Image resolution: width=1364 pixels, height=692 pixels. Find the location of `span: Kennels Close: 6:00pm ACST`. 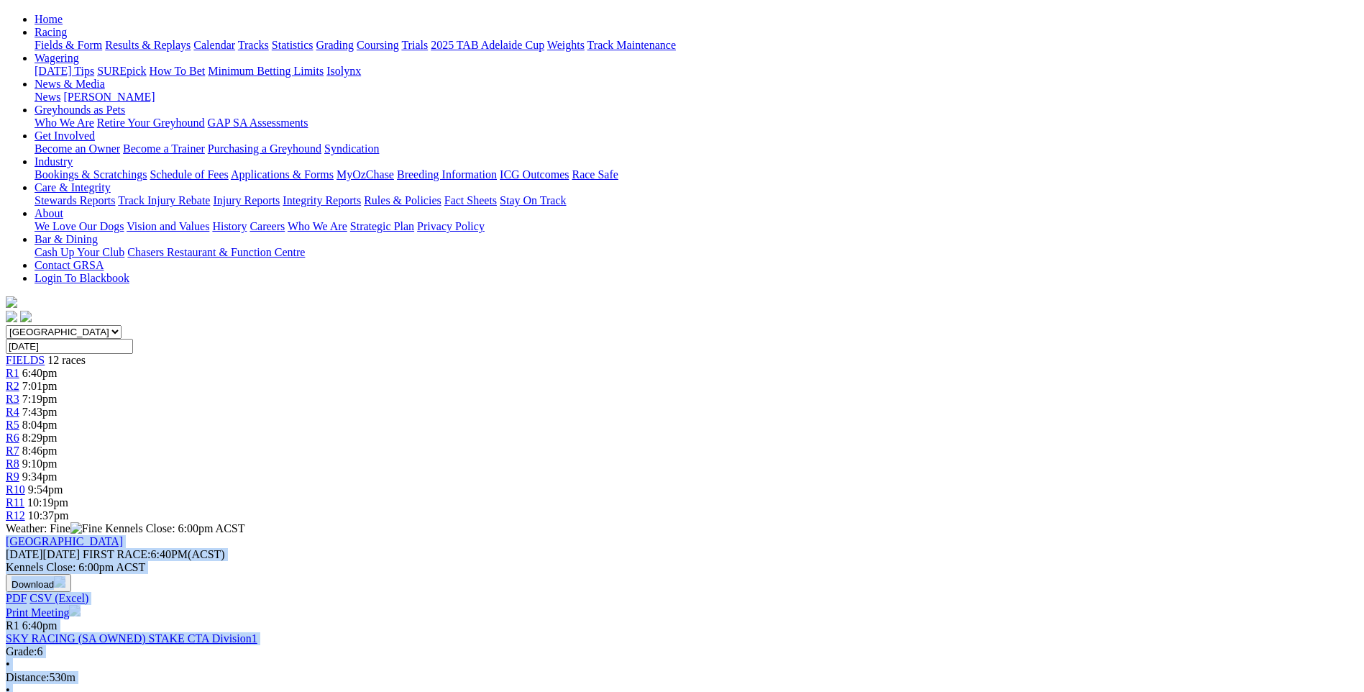

span: Kennels Close: 6:00pm ACST is located at coordinates (175, 528).